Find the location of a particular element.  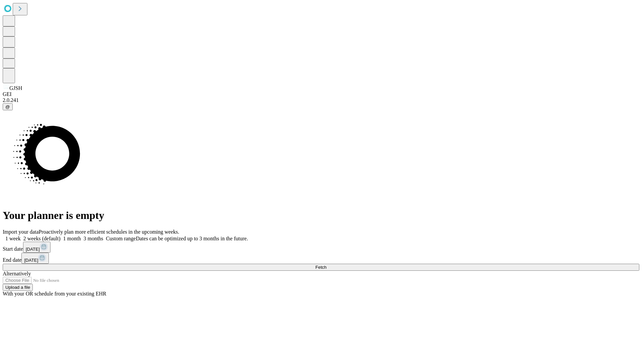

div: 2.0.241 is located at coordinates (321, 100).